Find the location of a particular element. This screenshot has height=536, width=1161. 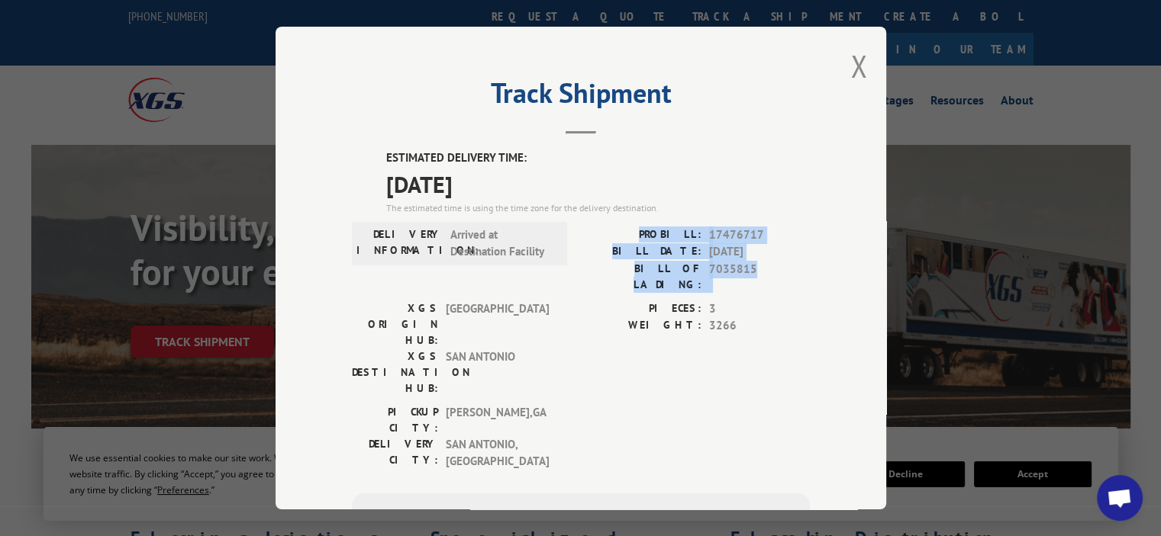

h2: Track Shipment is located at coordinates (581, 97).